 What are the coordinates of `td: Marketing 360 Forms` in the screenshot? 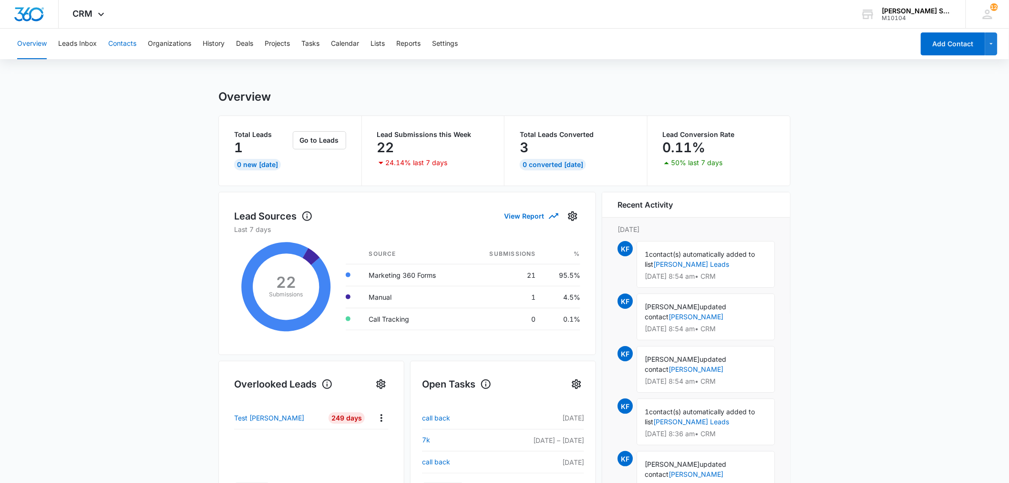 It's located at (413, 275).